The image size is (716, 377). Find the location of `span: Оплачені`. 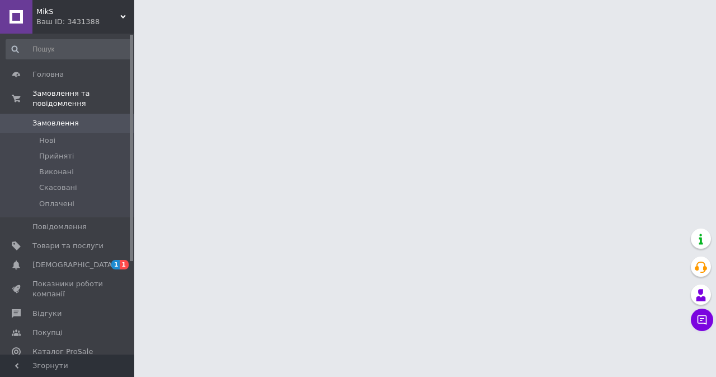

span: Оплачені is located at coordinates (57, 204).